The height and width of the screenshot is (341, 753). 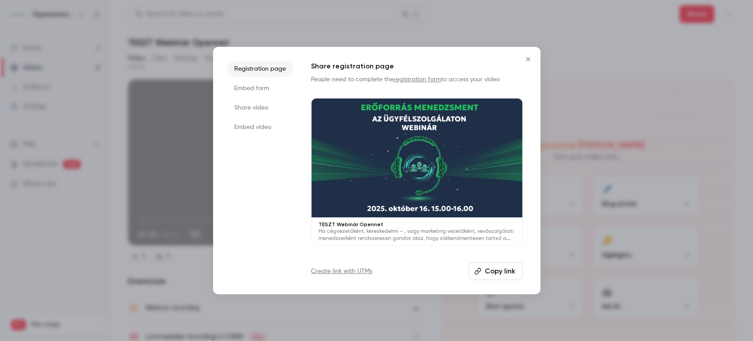 I want to click on a: Create link with UTMs, so click(x=342, y=271).